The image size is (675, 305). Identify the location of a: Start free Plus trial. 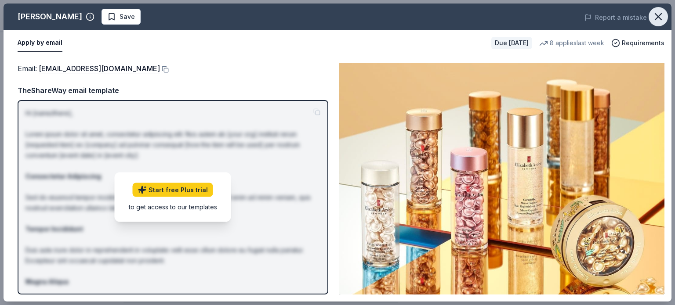
(173, 190).